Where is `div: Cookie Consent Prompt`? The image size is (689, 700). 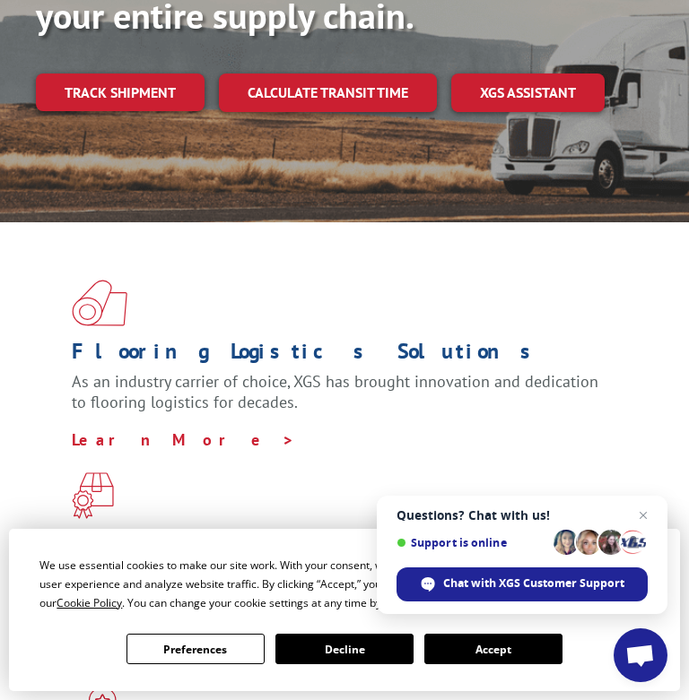
div: Cookie Consent Prompt is located at coordinates (344, 610).